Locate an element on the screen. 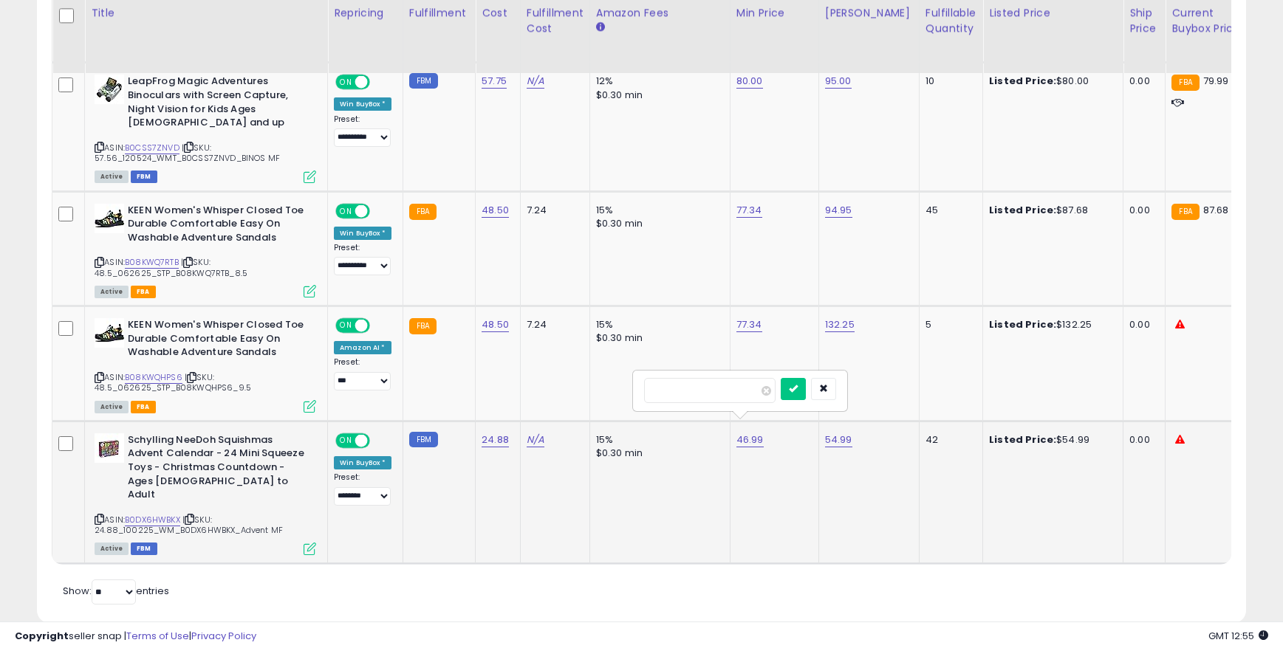  span: | SKU: 48.5_062625_STP_B08KWQ7RTB_8.5 is located at coordinates (171, 267).